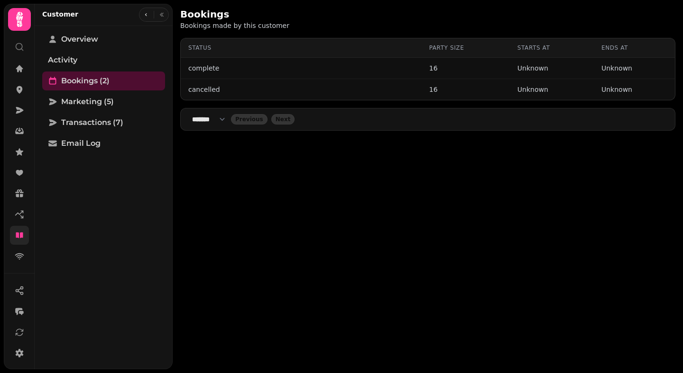  What do you see at coordinates (103, 60) in the screenshot?
I see `a: Activity` at bounding box center [103, 60].